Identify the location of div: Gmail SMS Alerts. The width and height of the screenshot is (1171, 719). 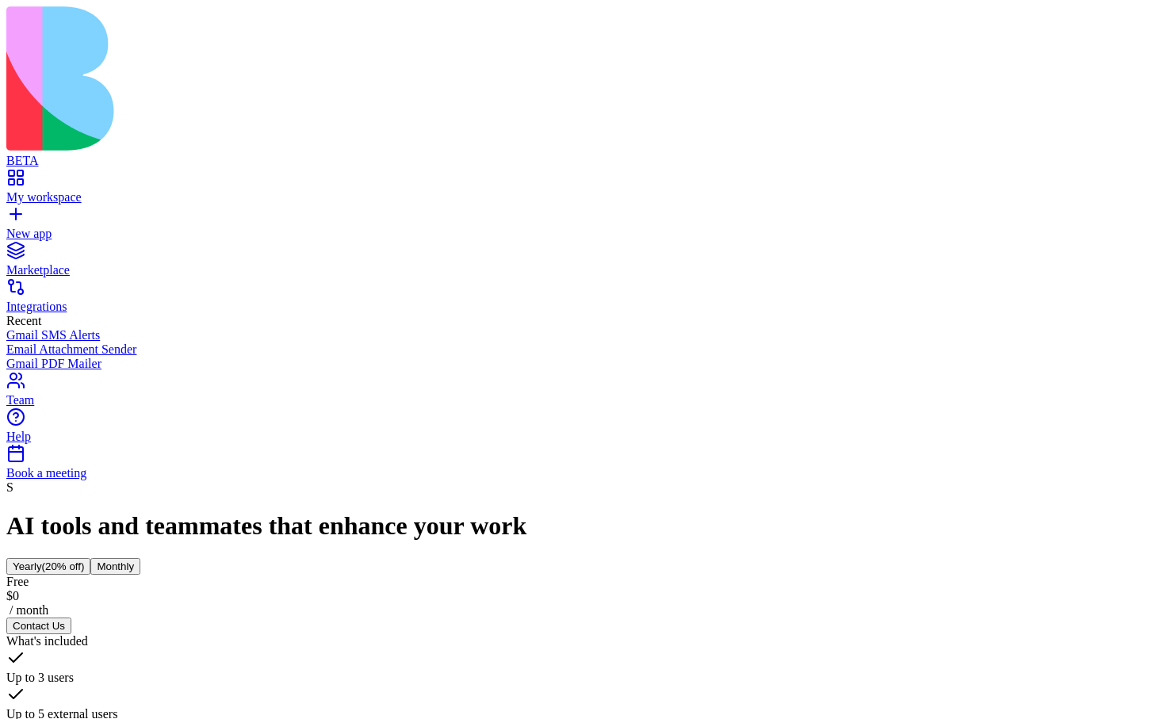
(585, 335).